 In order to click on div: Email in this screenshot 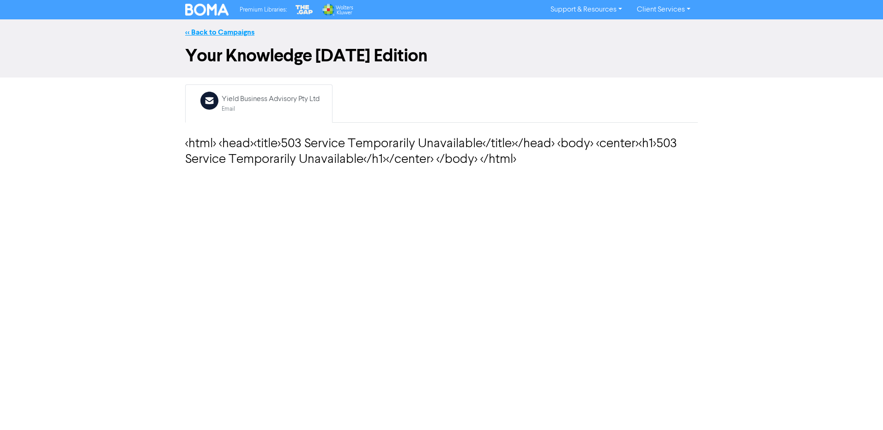, I will do `click(271, 109)`.